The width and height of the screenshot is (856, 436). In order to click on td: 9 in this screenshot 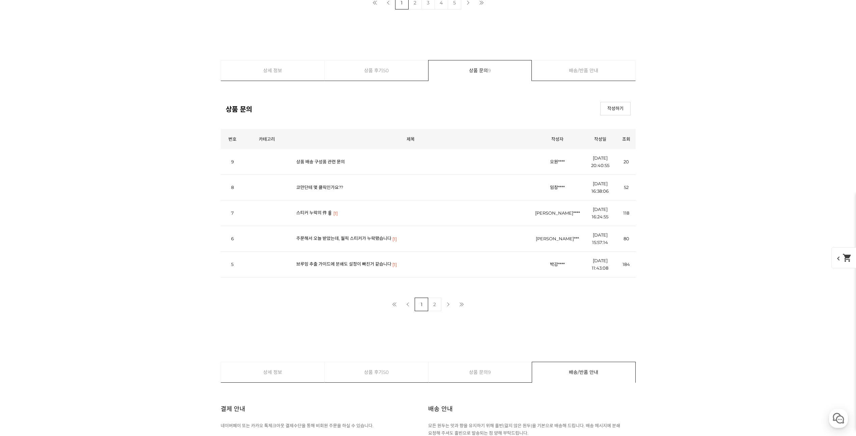, I will do `click(233, 162)`.